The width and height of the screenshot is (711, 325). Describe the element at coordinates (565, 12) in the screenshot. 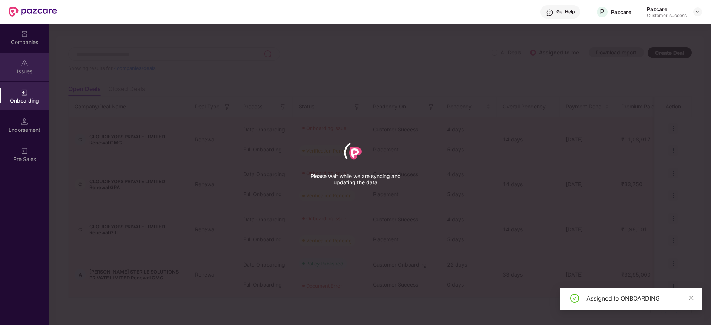

I see `div: Get Help` at that location.